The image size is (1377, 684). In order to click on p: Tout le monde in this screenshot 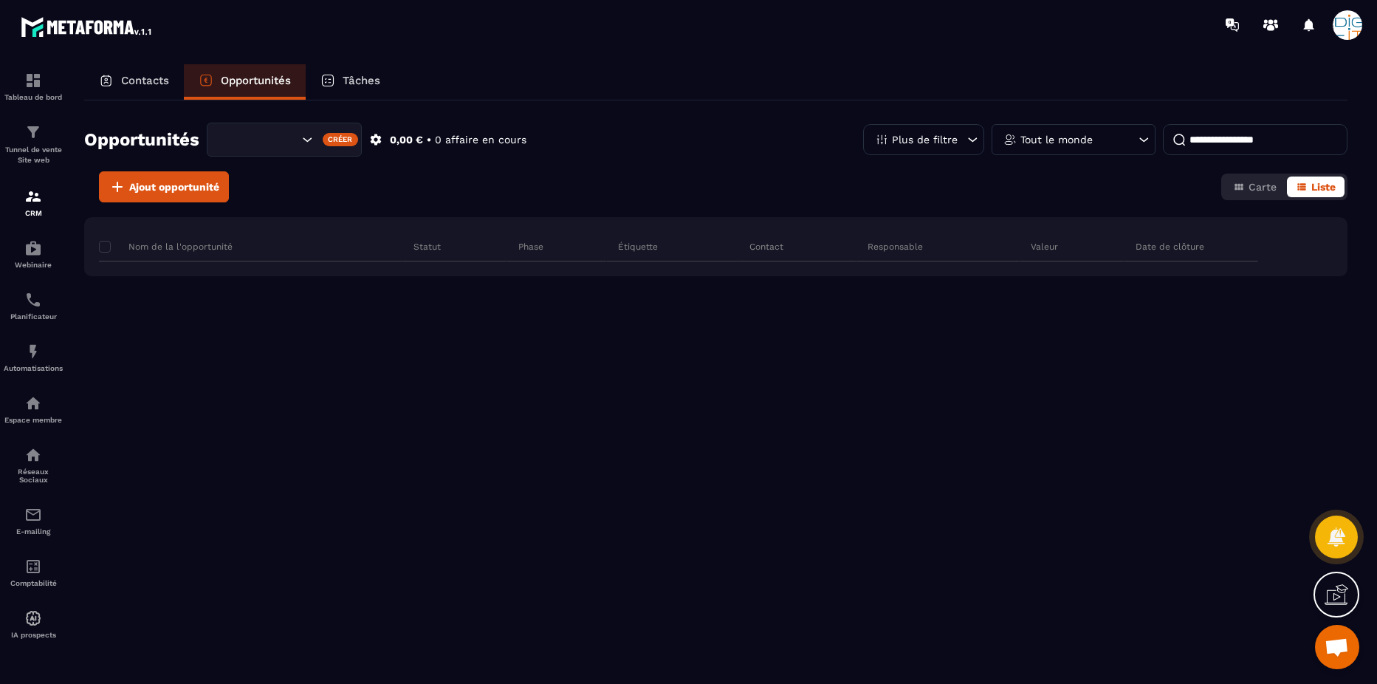, I will do `click(1057, 140)`.